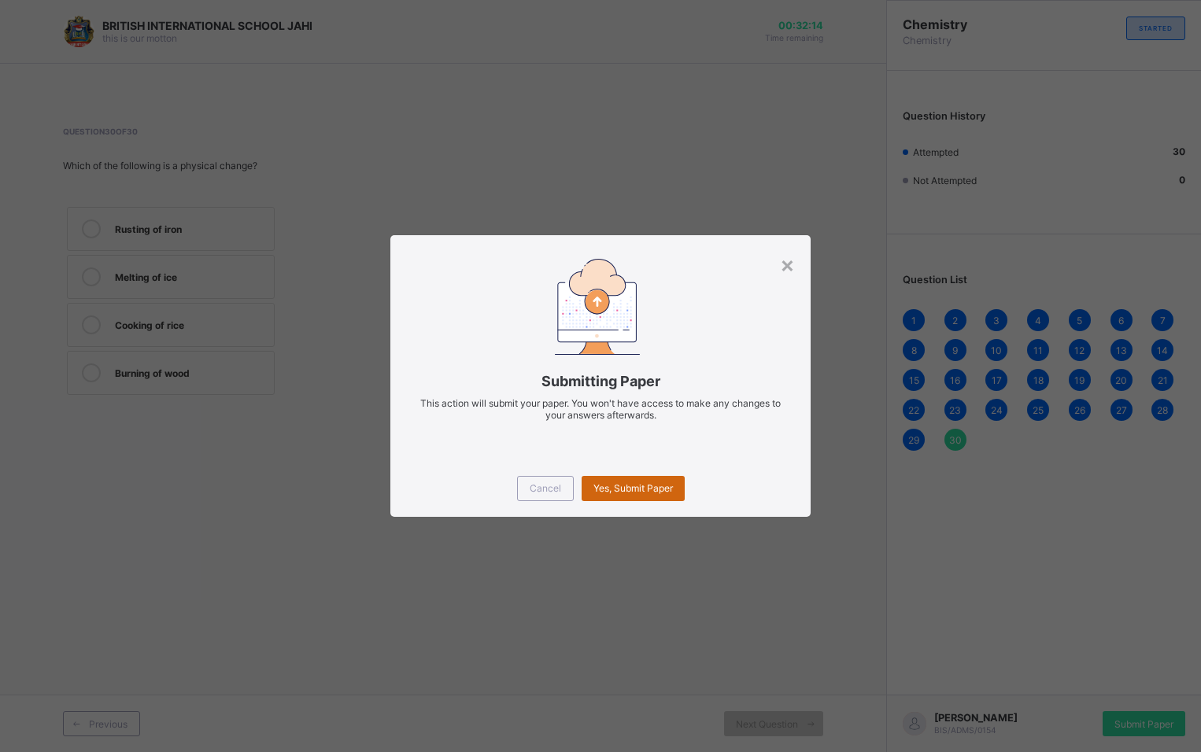 The image size is (1201, 752). I want to click on span: Submitting Paper, so click(601, 381).